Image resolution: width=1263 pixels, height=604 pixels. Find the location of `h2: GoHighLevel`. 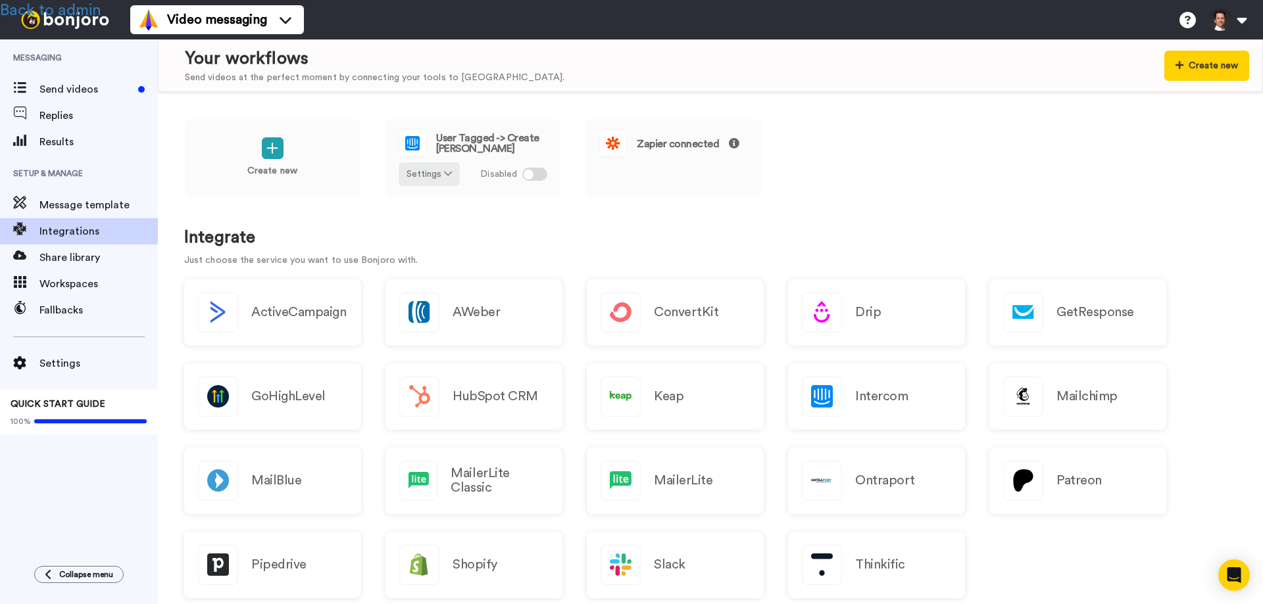

h2: GoHighLevel is located at coordinates (288, 397).